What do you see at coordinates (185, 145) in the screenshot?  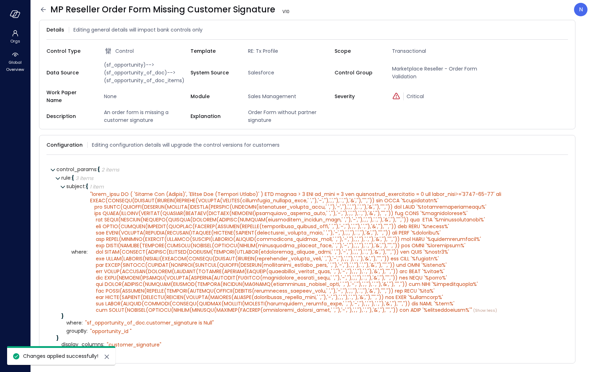 I see `span: Editing configuration details will upgrade the control versions for customers` at bounding box center [185, 145].